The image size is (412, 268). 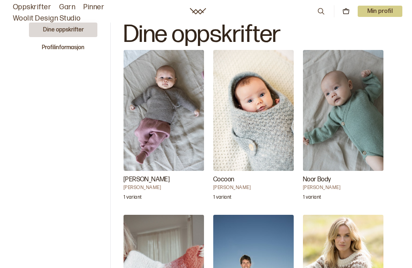 What do you see at coordinates (67, 7) in the screenshot?
I see `a: Garn` at bounding box center [67, 7].